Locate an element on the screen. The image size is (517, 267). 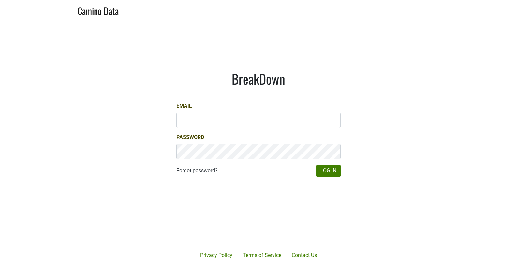
label: Email is located at coordinates (184, 106).